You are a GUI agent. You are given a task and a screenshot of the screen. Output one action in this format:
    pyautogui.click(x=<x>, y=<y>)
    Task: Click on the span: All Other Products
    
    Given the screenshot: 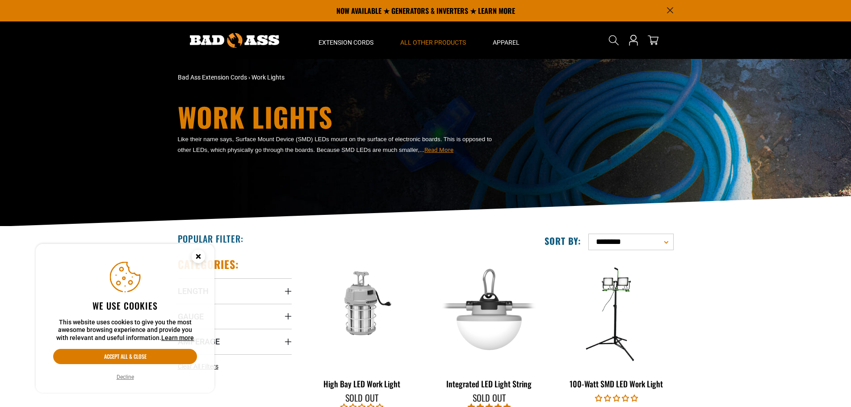 What is the action you would take?
    pyautogui.click(x=433, y=42)
    